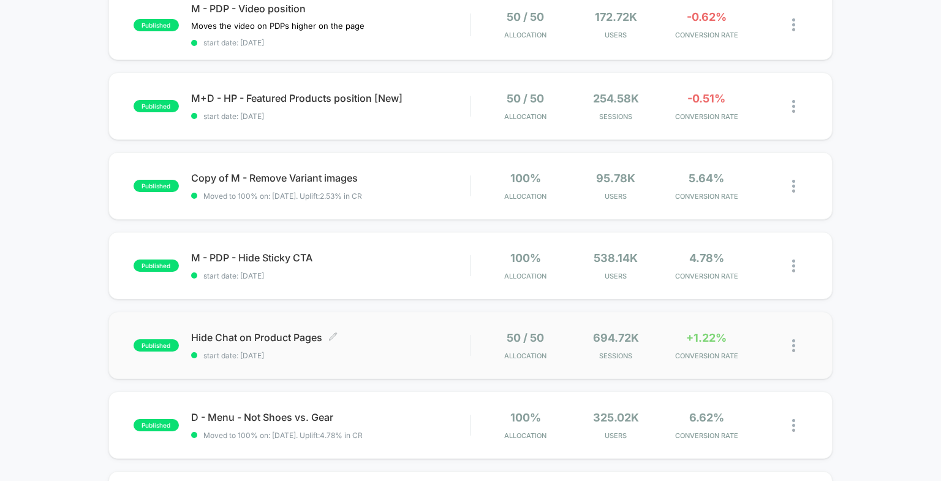  What do you see at coordinates (331, 417) in the screenshot?
I see `span: D - Menu - Not Shoes vs. Gear` at bounding box center [331, 417].